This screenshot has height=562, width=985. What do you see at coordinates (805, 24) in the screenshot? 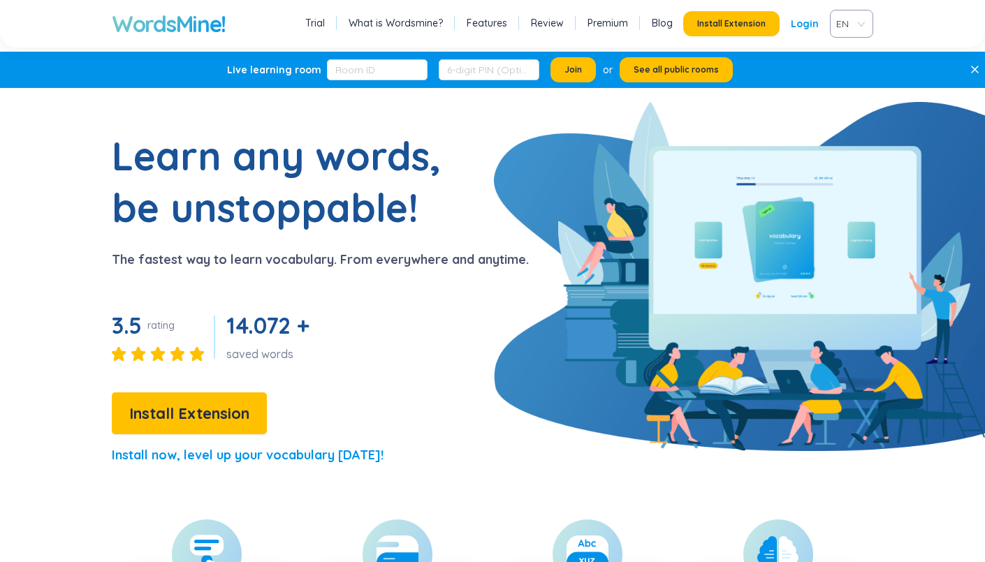
I see `a: Login` at bounding box center [805, 24].